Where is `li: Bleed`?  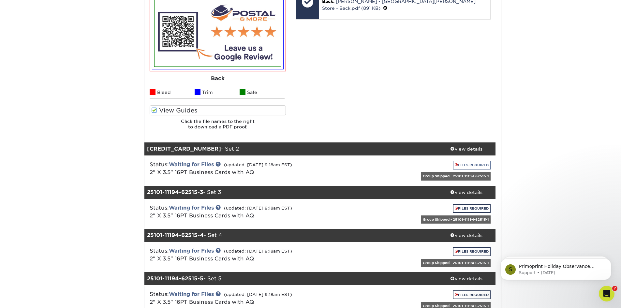 li: Bleed is located at coordinates (172, 92).